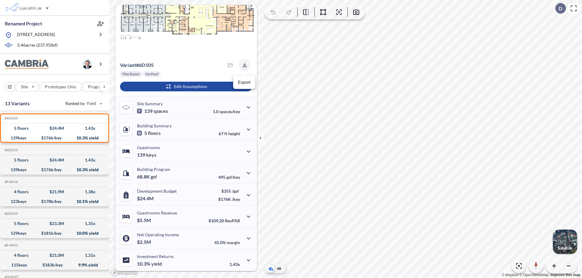  What do you see at coordinates (147, 177) in the screenshot?
I see `p: 68.8K` at bounding box center [147, 177].